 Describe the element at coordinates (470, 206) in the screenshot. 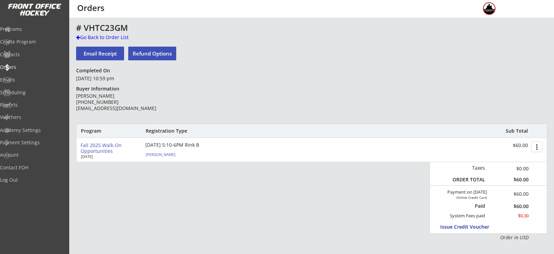

I see `div: Paid` at that location.